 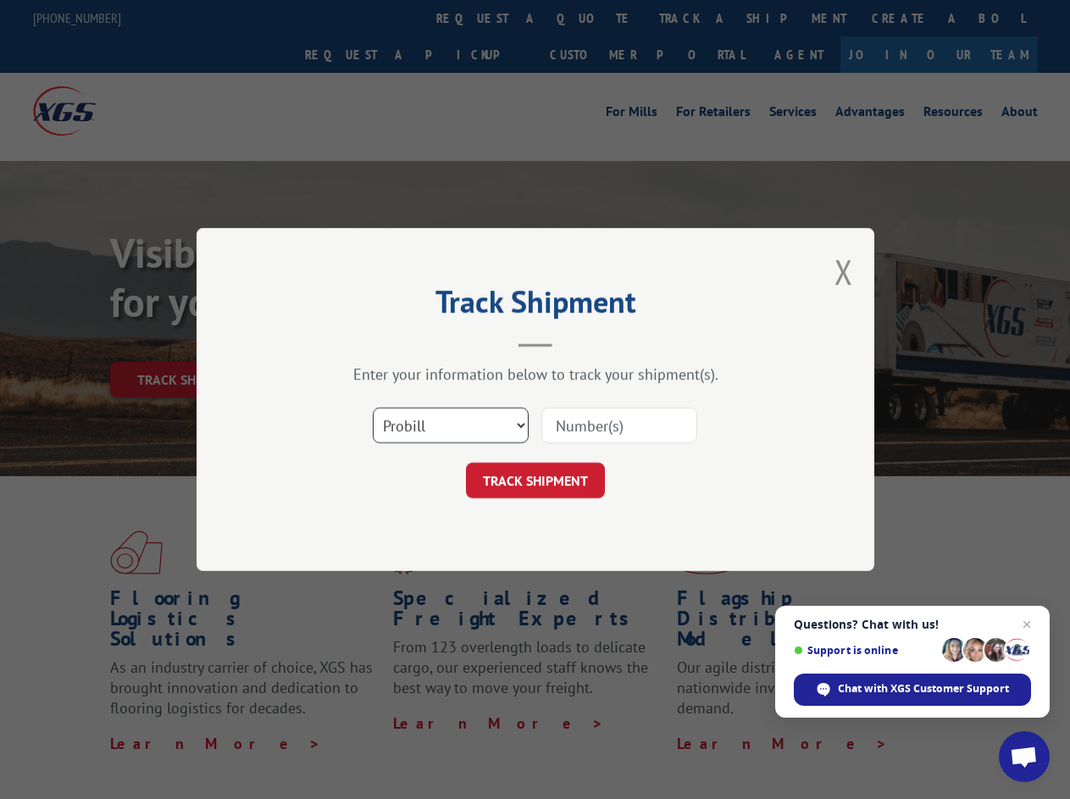 I want to click on input: Number(s), so click(x=620, y=425).